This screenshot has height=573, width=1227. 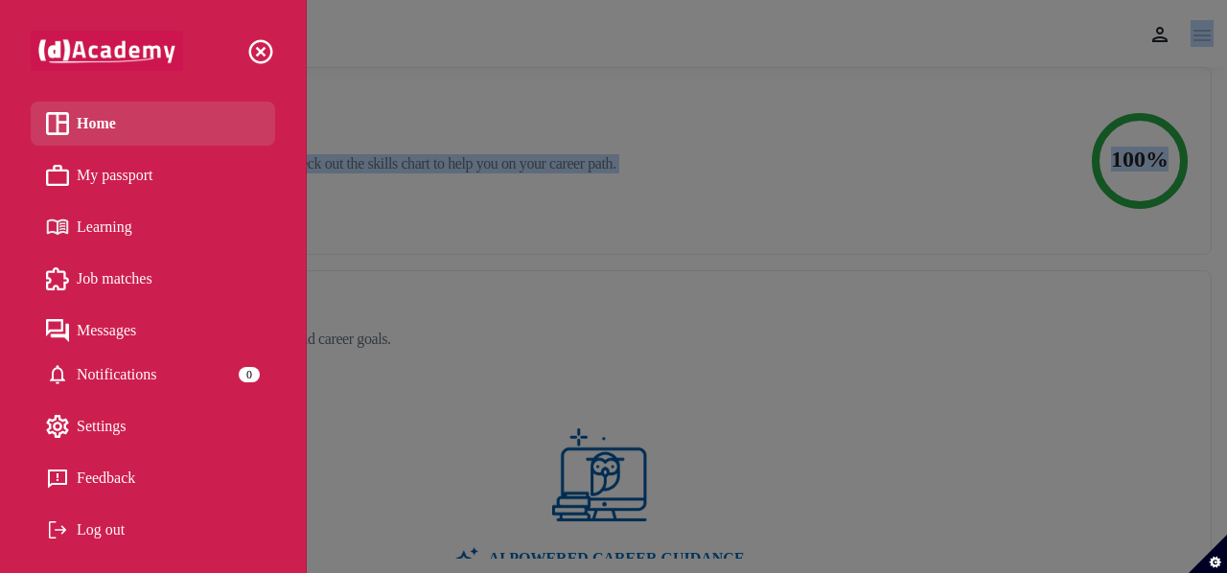 I want to click on div: Settings, so click(x=152, y=427).